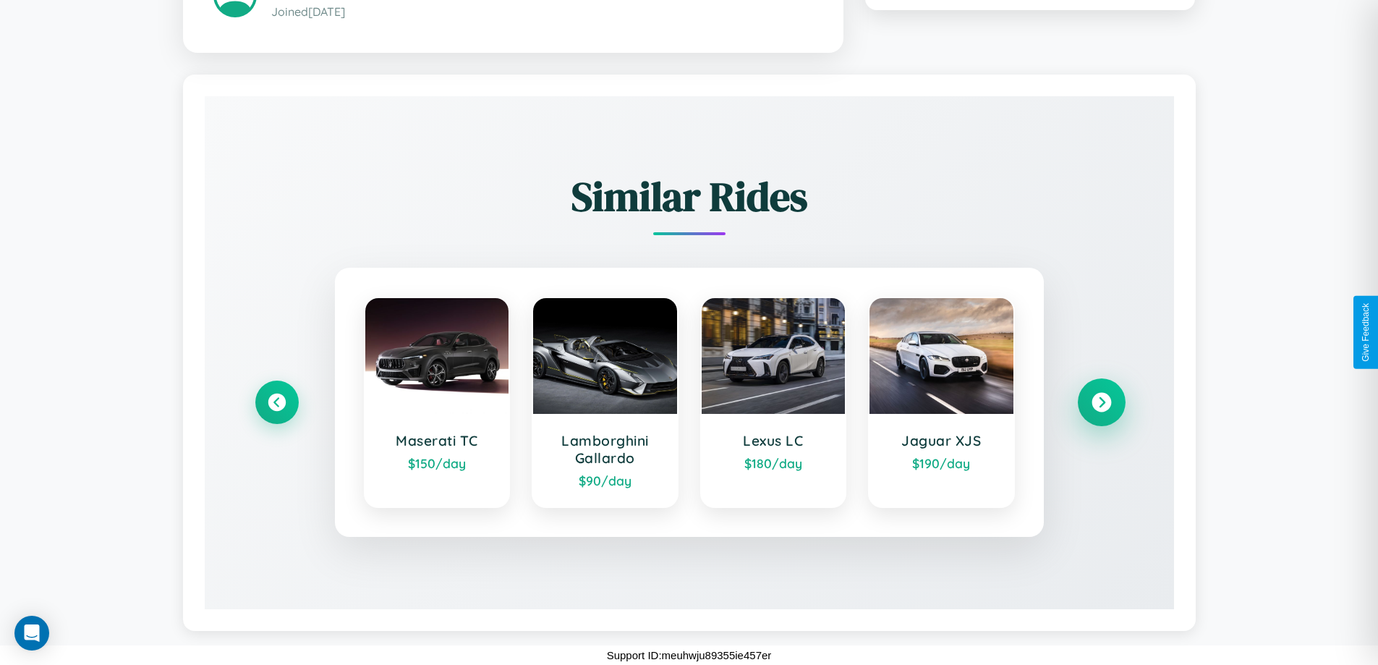 This screenshot has width=1378, height=665. Describe the element at coordinates (689, 655) in the screenshot. I see `p: Support ID: meuhwju89355ie457er` at that location.